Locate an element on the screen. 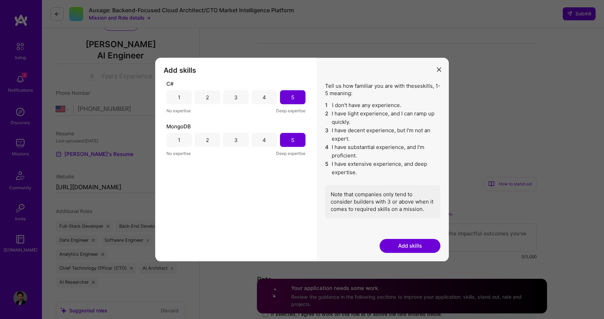  li: I have decent experience, but I'm not an expert. is located at coordinates (383, 135).